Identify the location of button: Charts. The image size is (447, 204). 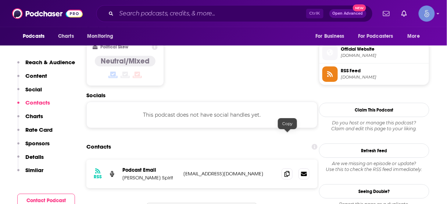
(30, 120).